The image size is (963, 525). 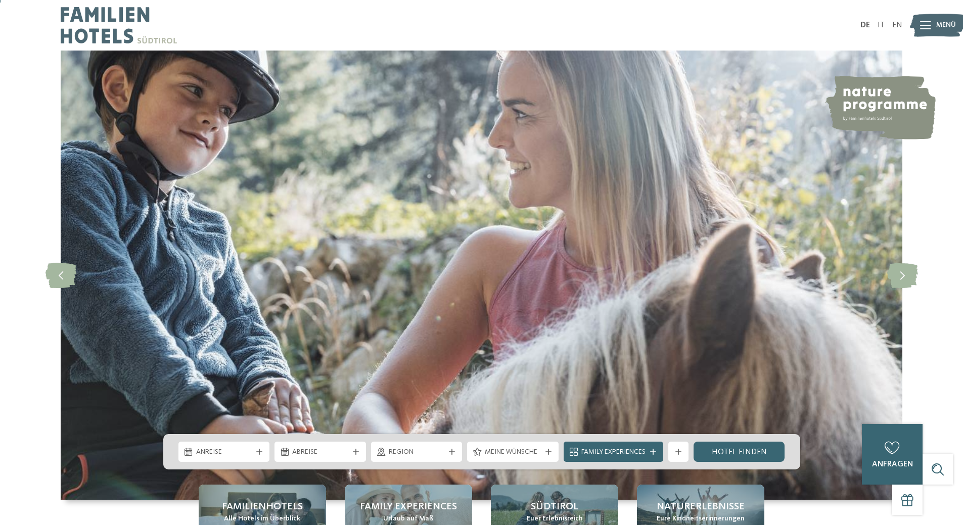 I want to click on span: Familienhotels, so click(x=262, y=507).